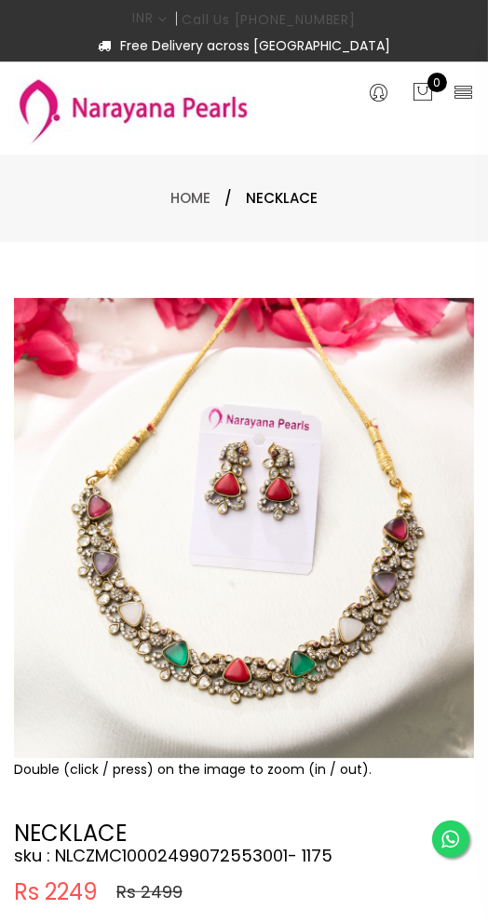 This screenshot has height=923, width=488. I want to click on h2: NECKLACE, so click(244, 834).